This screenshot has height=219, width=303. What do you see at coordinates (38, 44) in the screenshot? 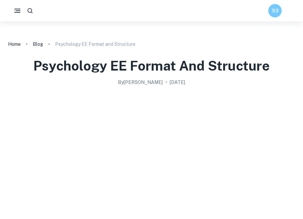
I see `a: Blog` at bounding box center [38, 44].